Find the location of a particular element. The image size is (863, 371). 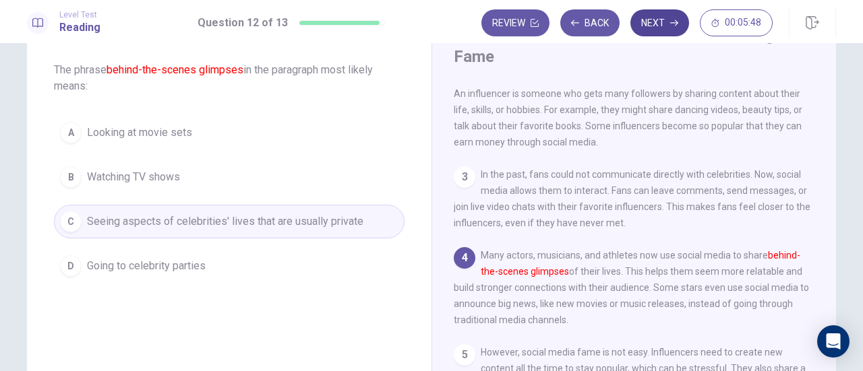

span: Watching TV shows is located at coordinates (133, 177).